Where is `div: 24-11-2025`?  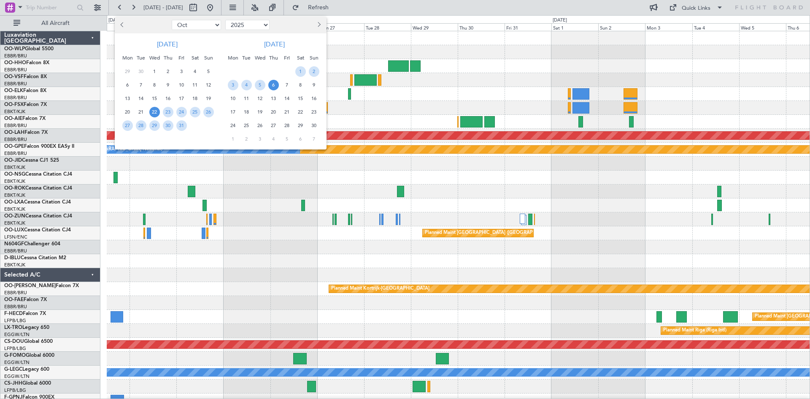 div: 24-11-2025 is located at coordinates (233, 125).